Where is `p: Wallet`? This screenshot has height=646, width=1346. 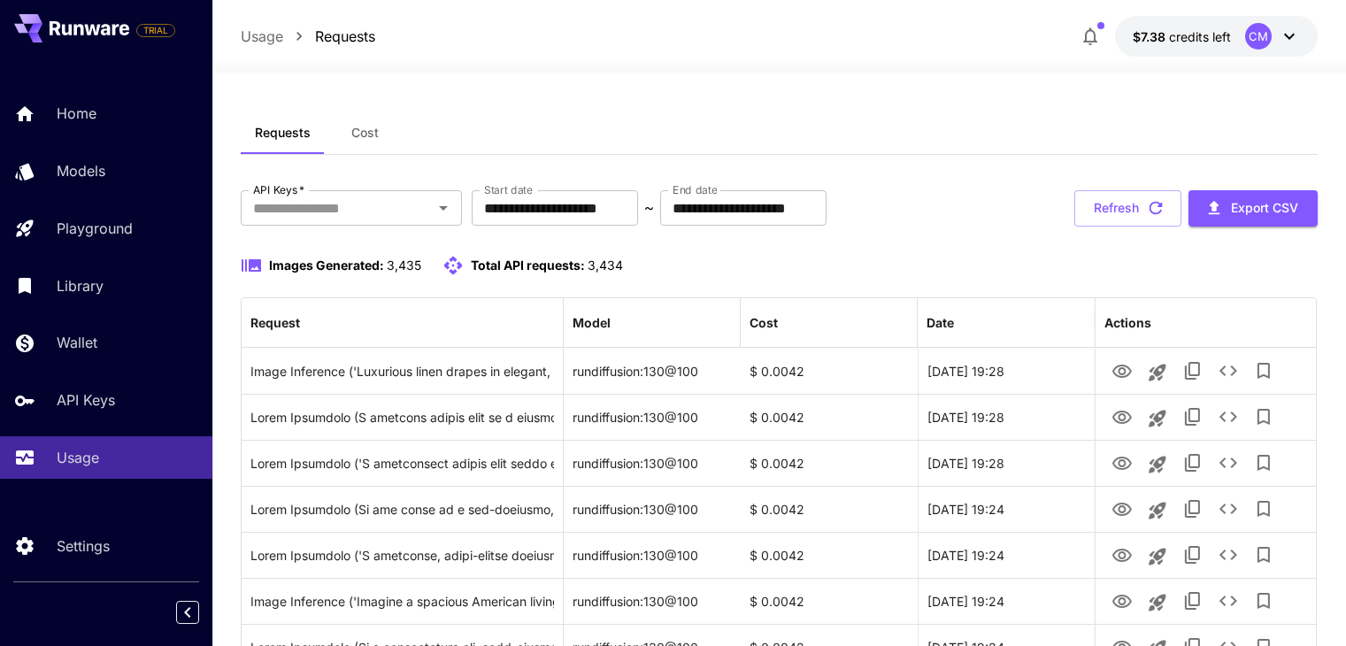
p: Wallet is located at coordinates (77, 342).